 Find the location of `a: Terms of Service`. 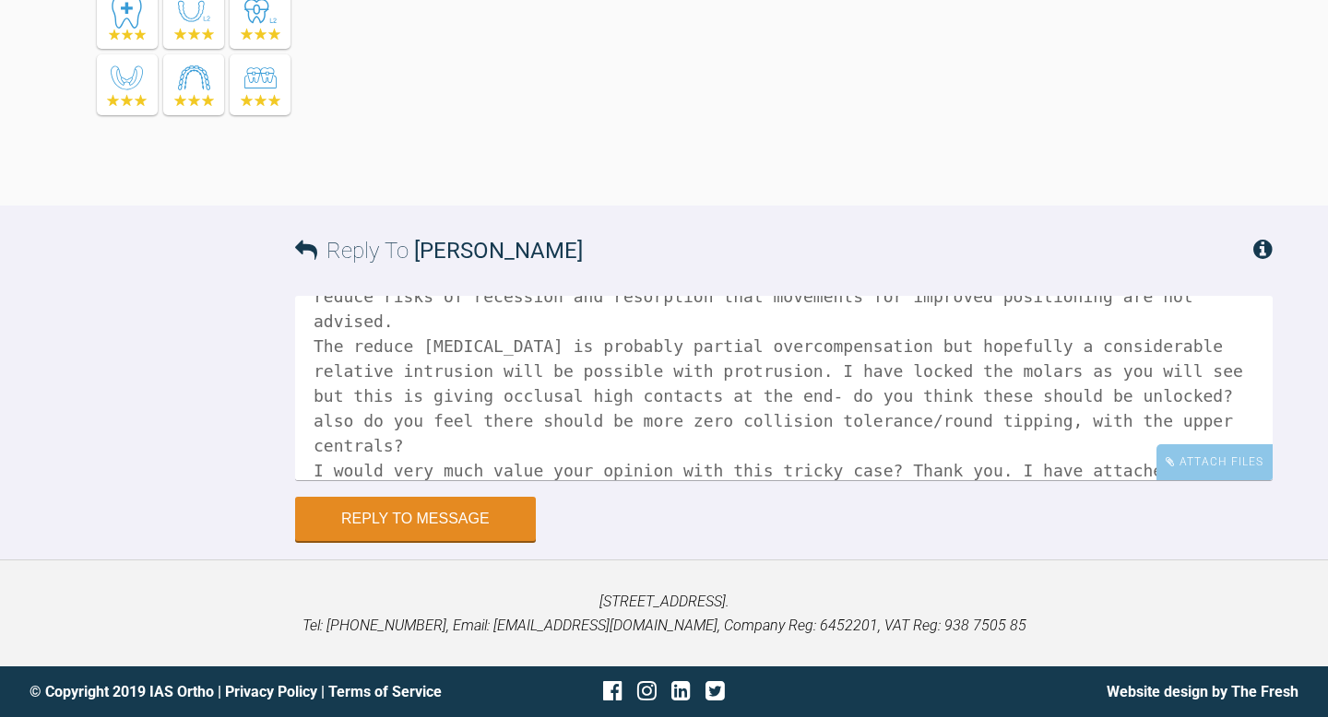

a: Terms of Service is located at coordinates (385, 692).